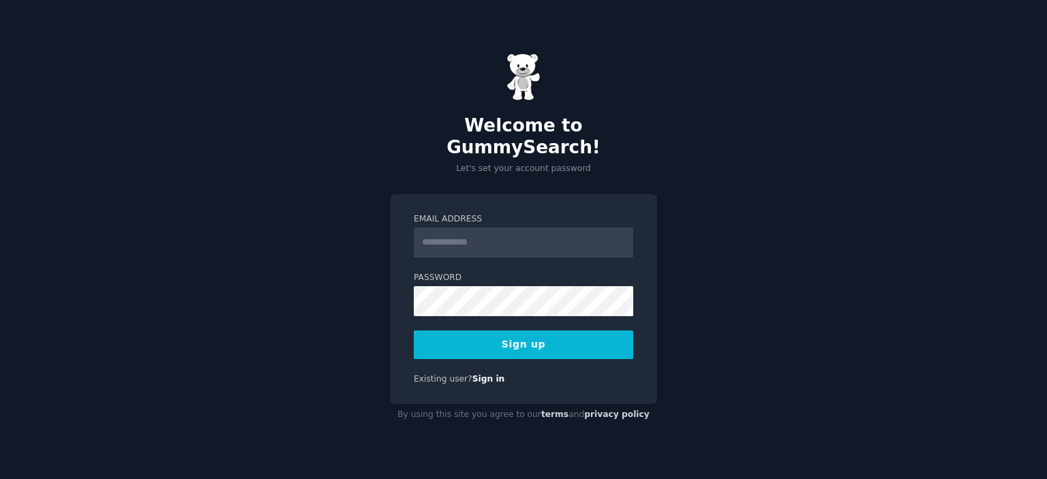 This screenshot has width=1047, height=479. What do you see at coordinates (523, 415) in the screenshot?
I see `div: By using this site you agree to our and` at bounding box center [523, 415].